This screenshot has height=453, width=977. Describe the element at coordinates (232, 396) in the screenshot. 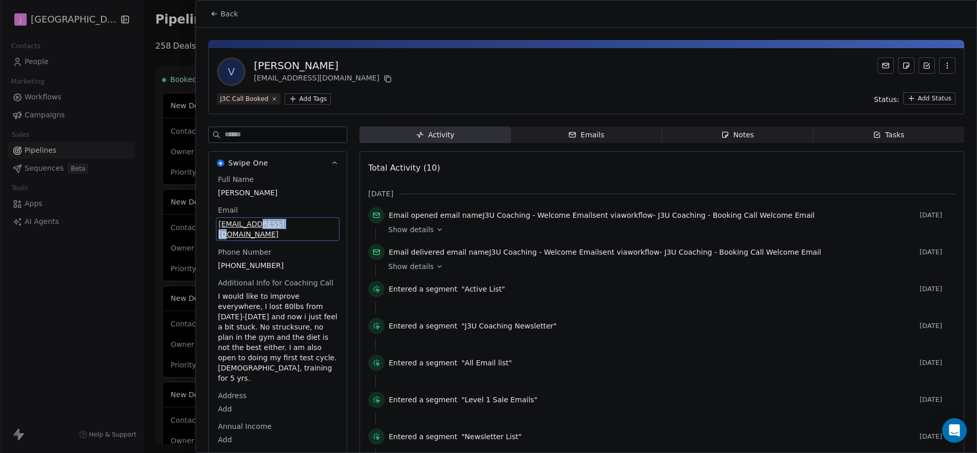

I see `span: Address` at that location.